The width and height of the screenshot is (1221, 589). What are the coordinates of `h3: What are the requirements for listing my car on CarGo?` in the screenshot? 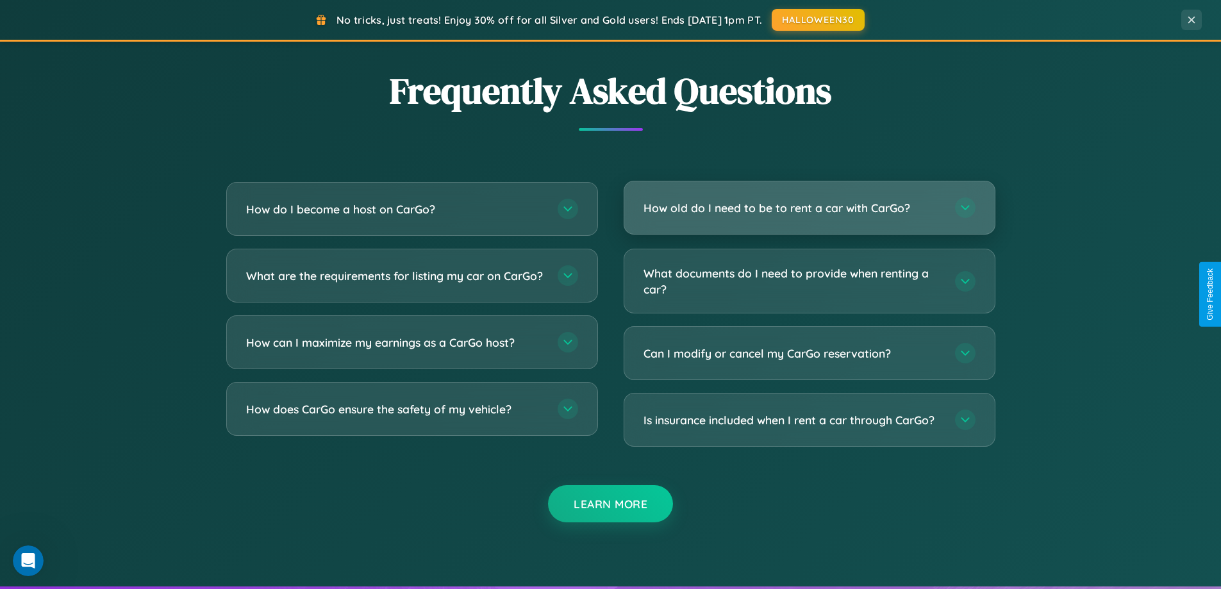 It's located at (396, 276).